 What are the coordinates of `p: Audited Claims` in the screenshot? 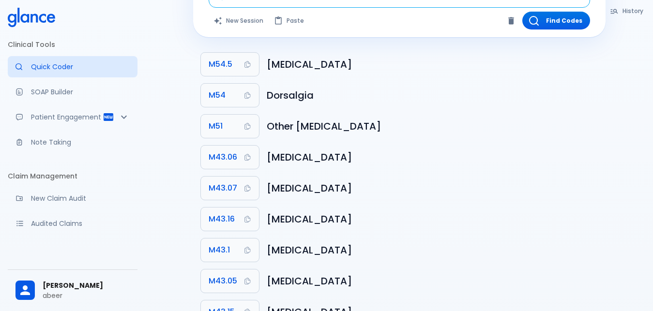 It's located at (80, 224).